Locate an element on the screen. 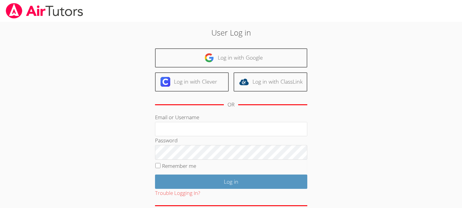 The image size is (462, 208). img: classlink-logo-d6bb404cc1216ec64c9a2012d9dc4662098be43eaf13dc465df04b49fa7ab582.svg is located at coordinates (244, 82).